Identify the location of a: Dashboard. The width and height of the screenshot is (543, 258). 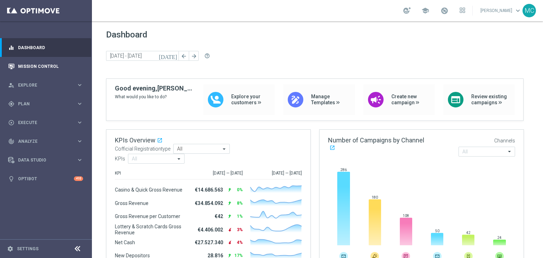
(51, 47).